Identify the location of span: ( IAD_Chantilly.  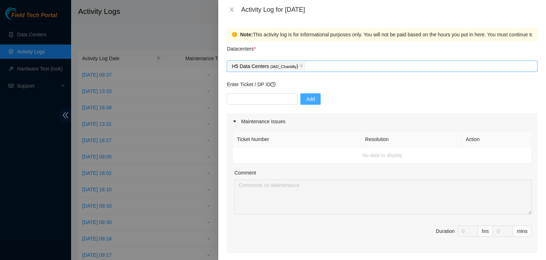
(284, 66).